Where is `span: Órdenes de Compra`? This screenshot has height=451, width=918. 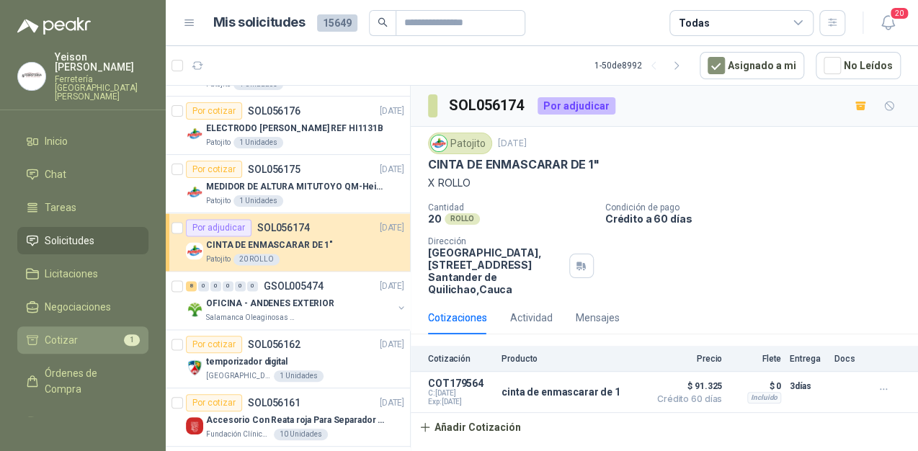 span: Órdenes de Compra is located at coordinates (89, 381).